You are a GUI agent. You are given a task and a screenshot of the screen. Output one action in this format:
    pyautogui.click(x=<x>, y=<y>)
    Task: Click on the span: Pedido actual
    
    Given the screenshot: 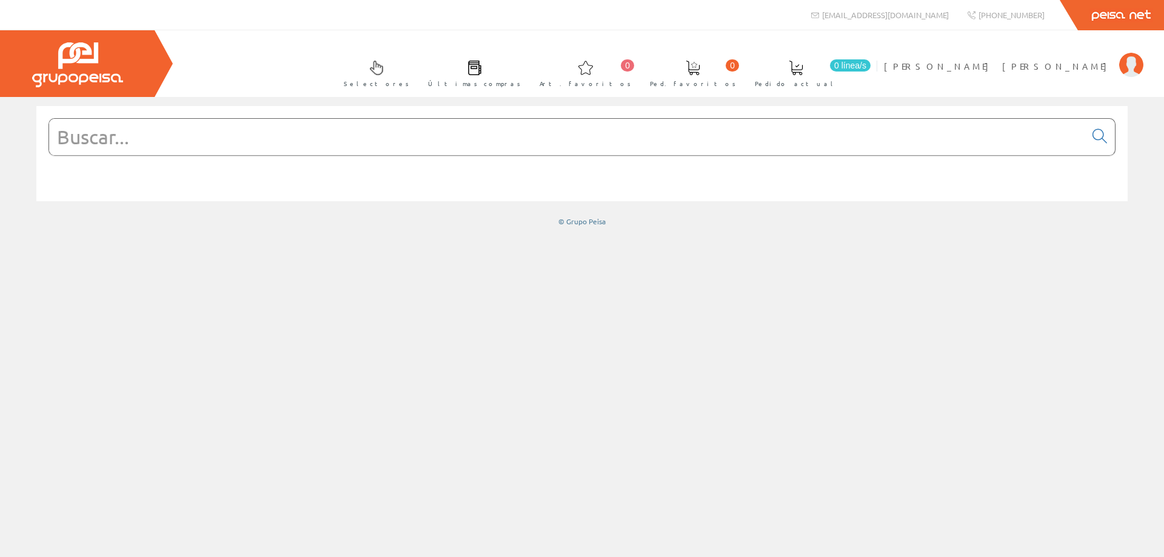 What is the action you would take?
    pyautogui.click(x=796, y=84)
    